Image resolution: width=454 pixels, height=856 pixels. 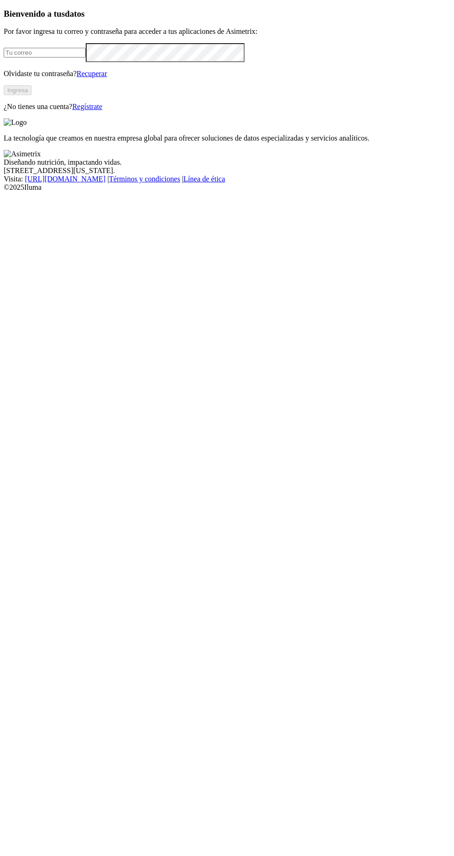 I want to click on img: Asimetrix, so click(x=22, y=154).